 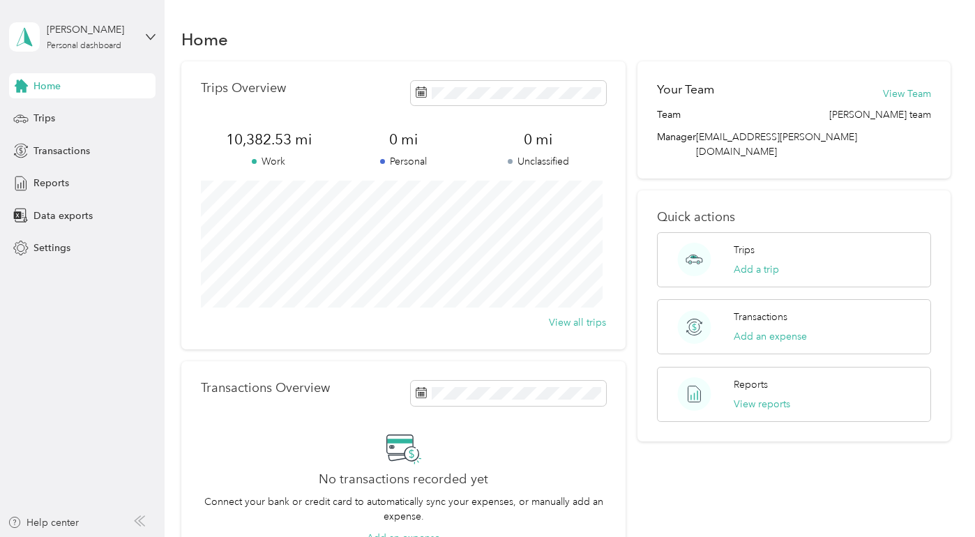 I want to click on p: Trips, so click(x=744, y=250).